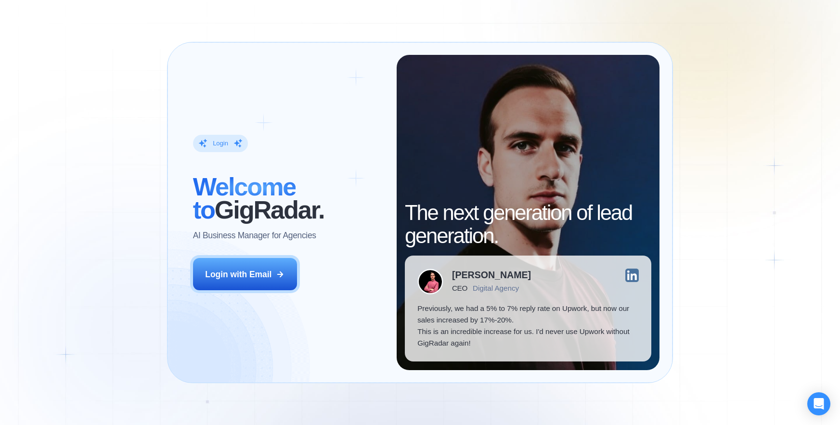 The width and height of the screenshot is (840, 425). What do you see at coordinates (496, 288) in the screenshot?
I see `div: Digital Agency` at bounding box center [496, 288].